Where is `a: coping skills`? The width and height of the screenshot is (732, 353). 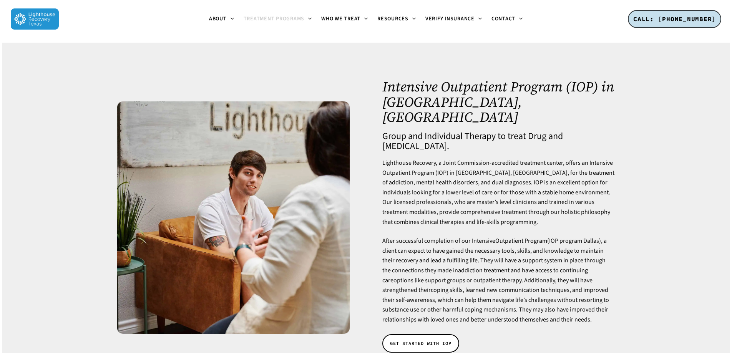
a: coping skills is located at coordinates (447, 290).